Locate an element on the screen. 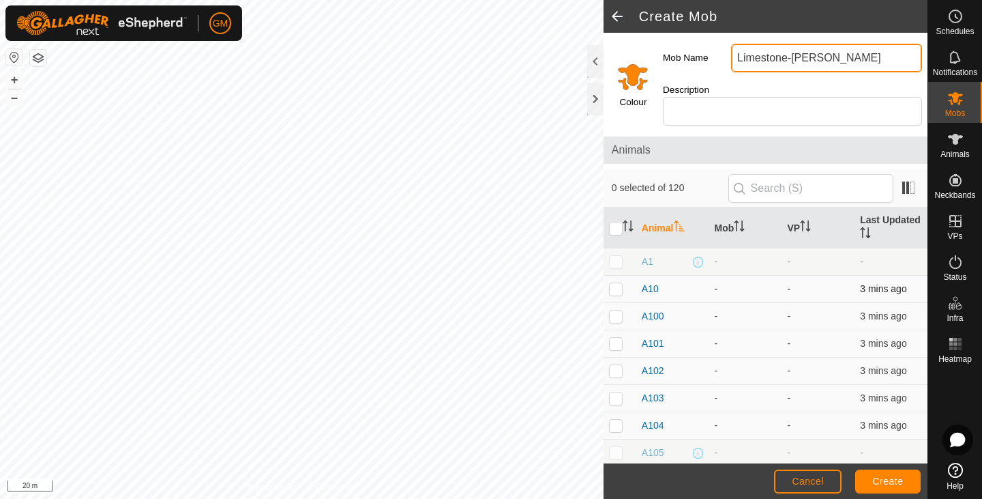  span: GM is located at coordinates (220, 23).